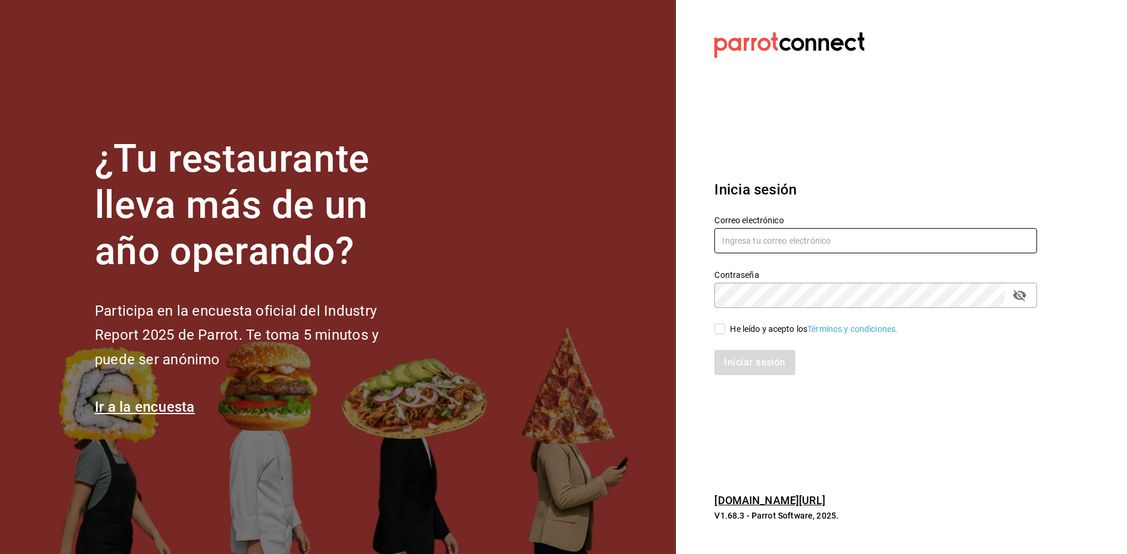  What do you see at coordinates (876, 275) in the screenshot?
I see `label: Contraseña` at bounding box center [876, 275].